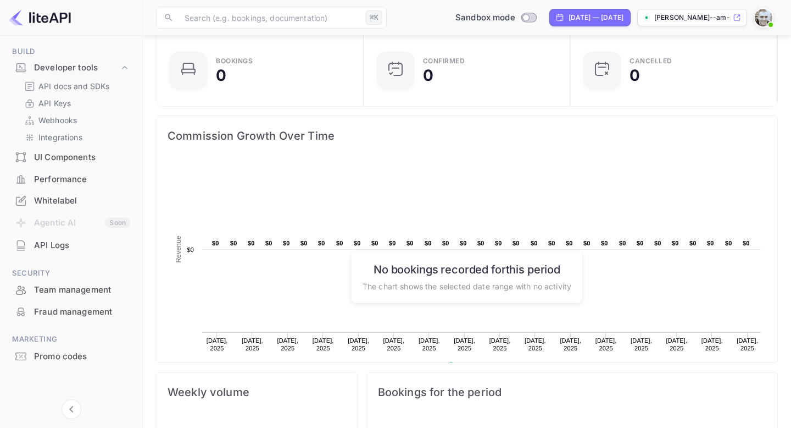  I want to click on span: Weekly volume, so click(257, 392).